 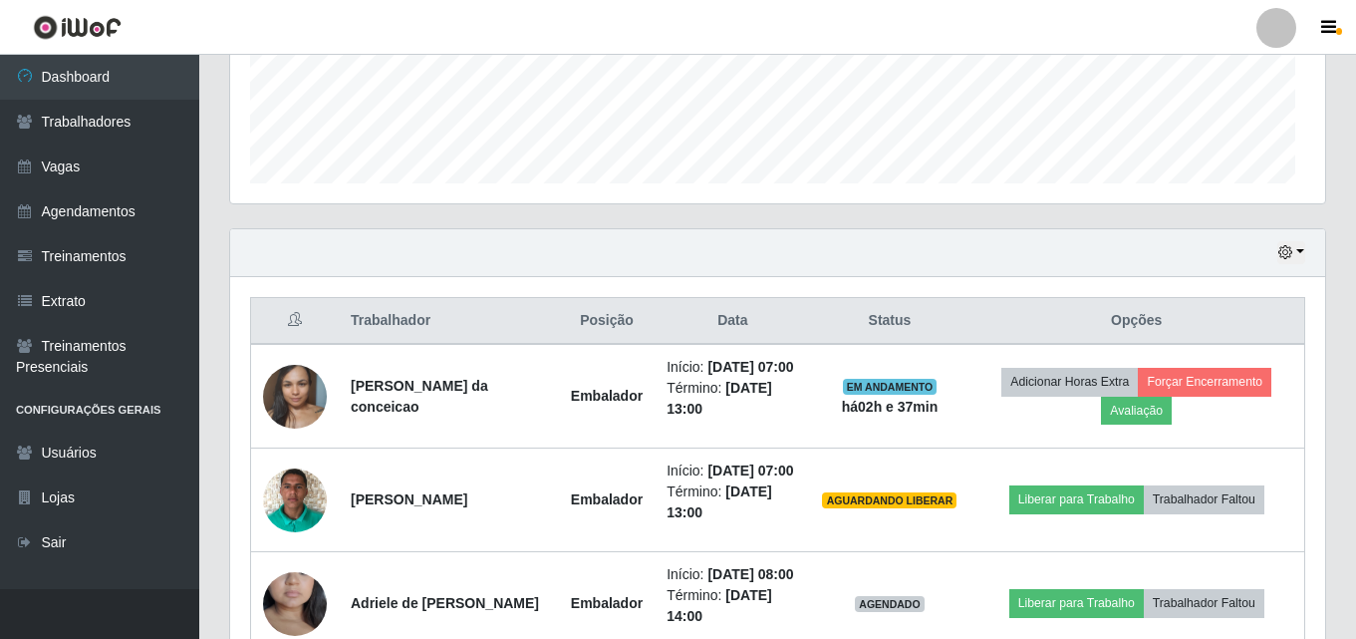 What do you see at coordinates (1069, 382) in the screenshot?
I see `button: Adicionar Horas Extra` at bounding box center [1069, 382].